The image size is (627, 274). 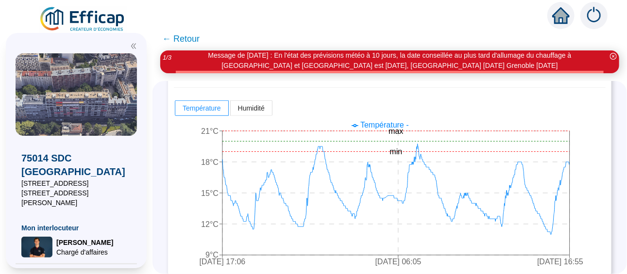 What do you see at coordinates (210, 162) in the screenshot?
I see `tspan: 18°C` at bounding box center [210, 162].